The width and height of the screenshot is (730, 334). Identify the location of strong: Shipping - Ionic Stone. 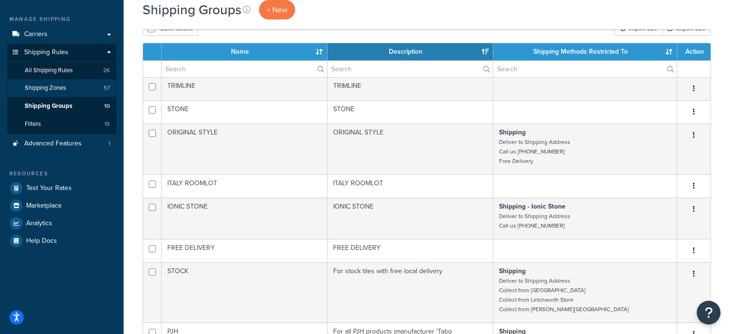
(532, 206).